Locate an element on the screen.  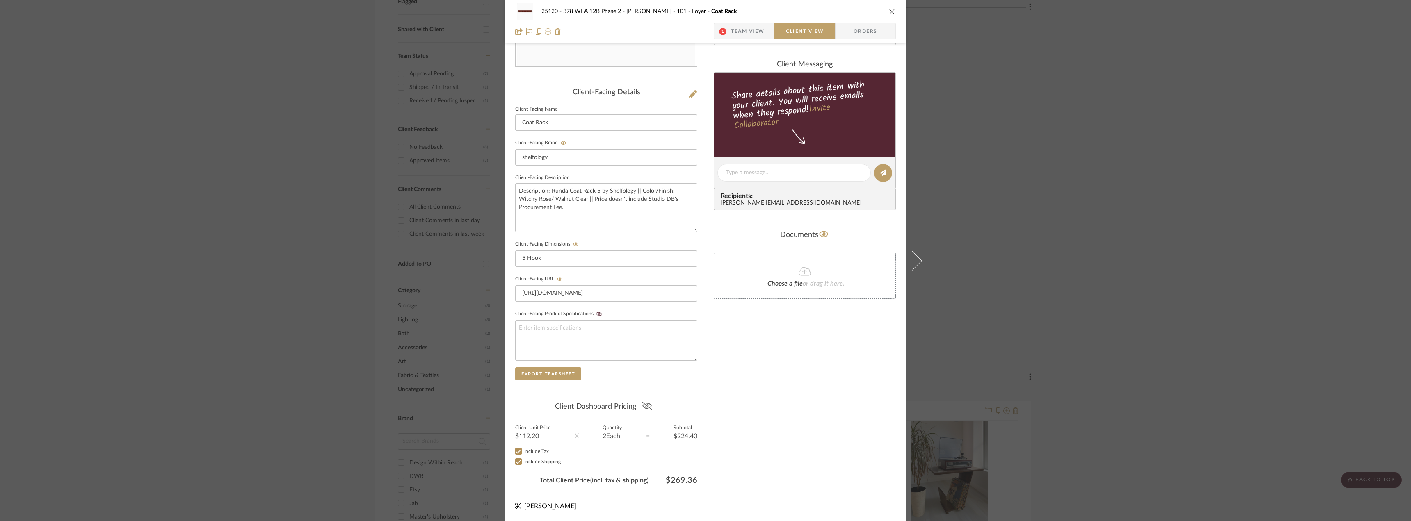
span: Choose a file is located at coordinates (785, 284).